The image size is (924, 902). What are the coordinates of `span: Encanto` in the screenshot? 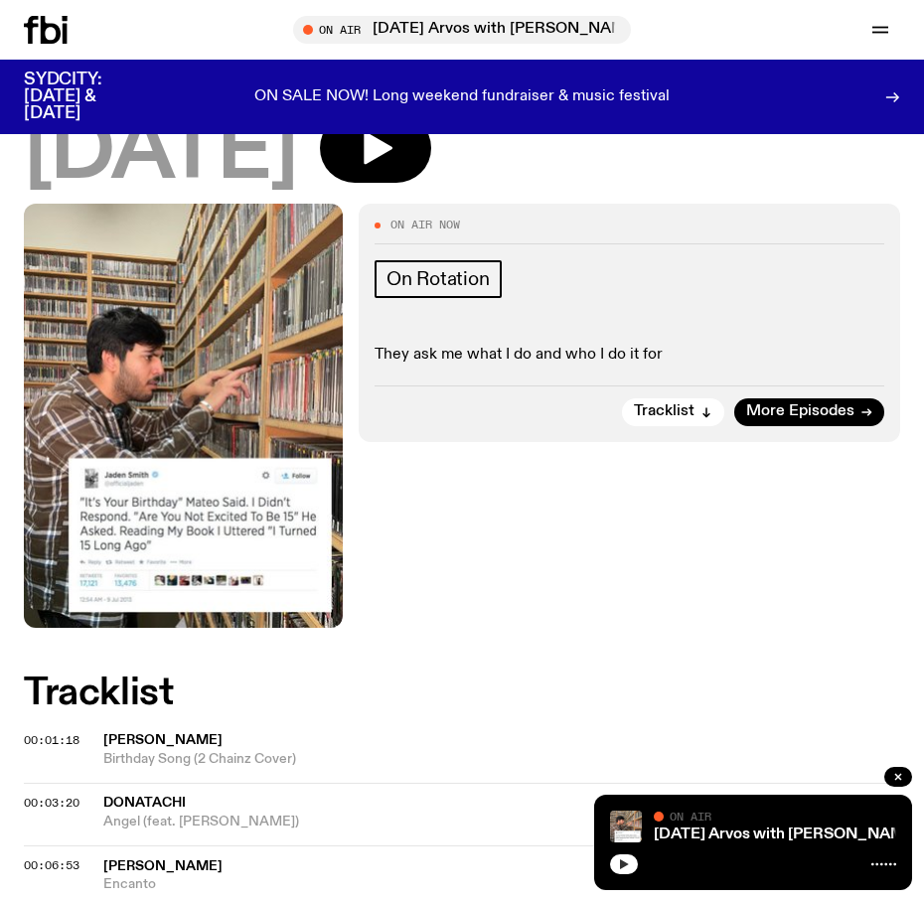 It's located at (414, 884).